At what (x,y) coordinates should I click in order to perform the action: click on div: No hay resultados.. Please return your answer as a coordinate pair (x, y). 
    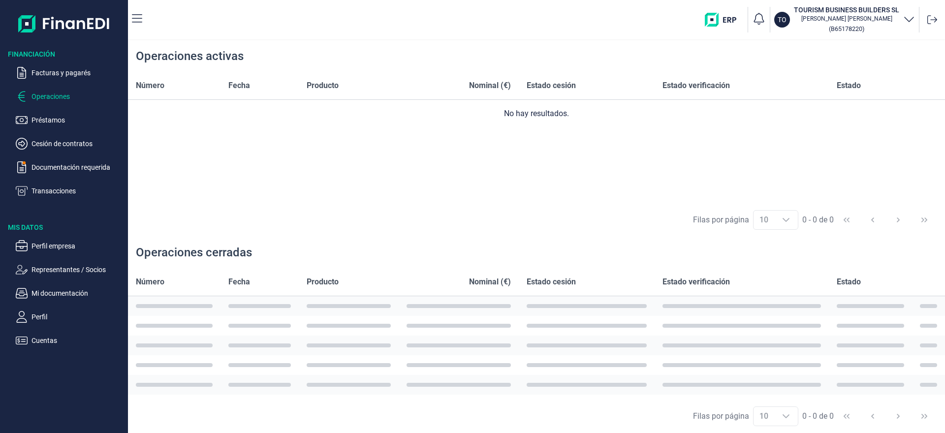
    Looking at the image, I should click on (536, 114).